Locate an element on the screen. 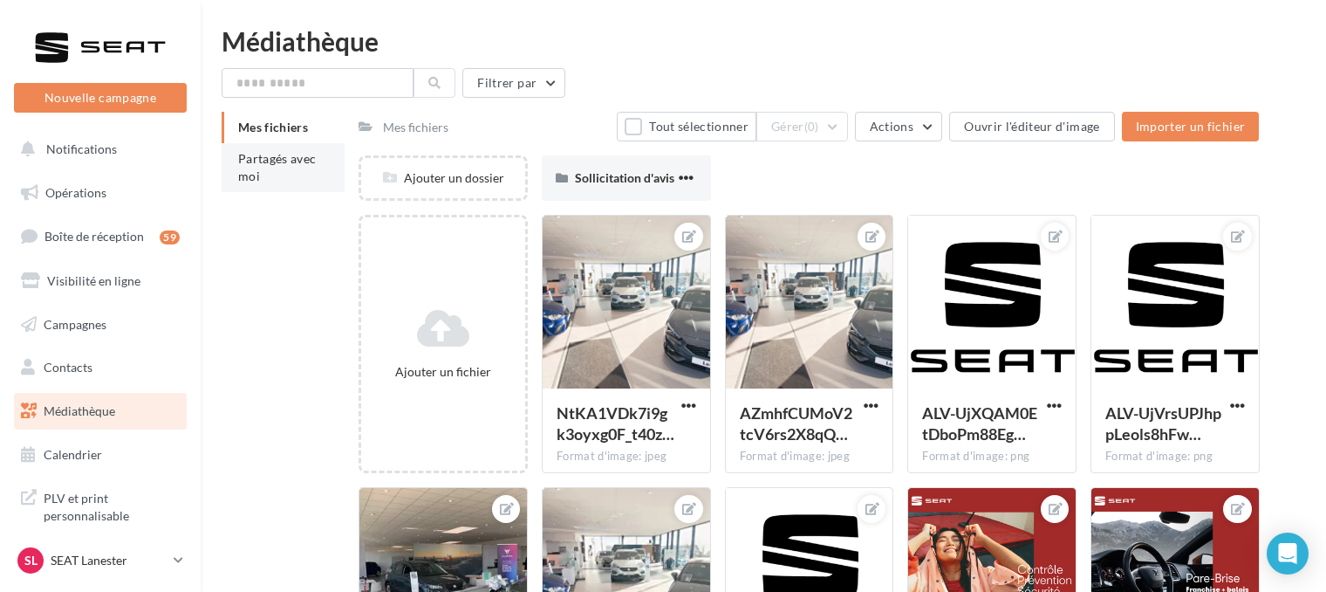  button: Actions is located at coordinates (899, 127).